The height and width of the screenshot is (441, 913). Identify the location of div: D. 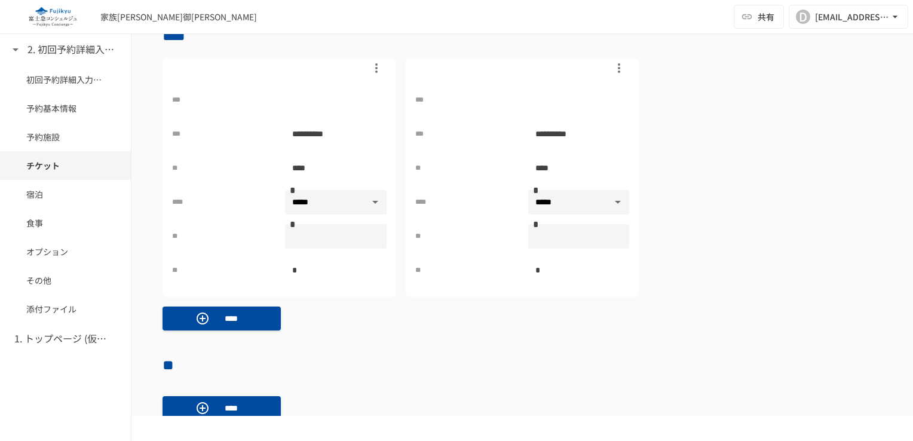
(803, 17).